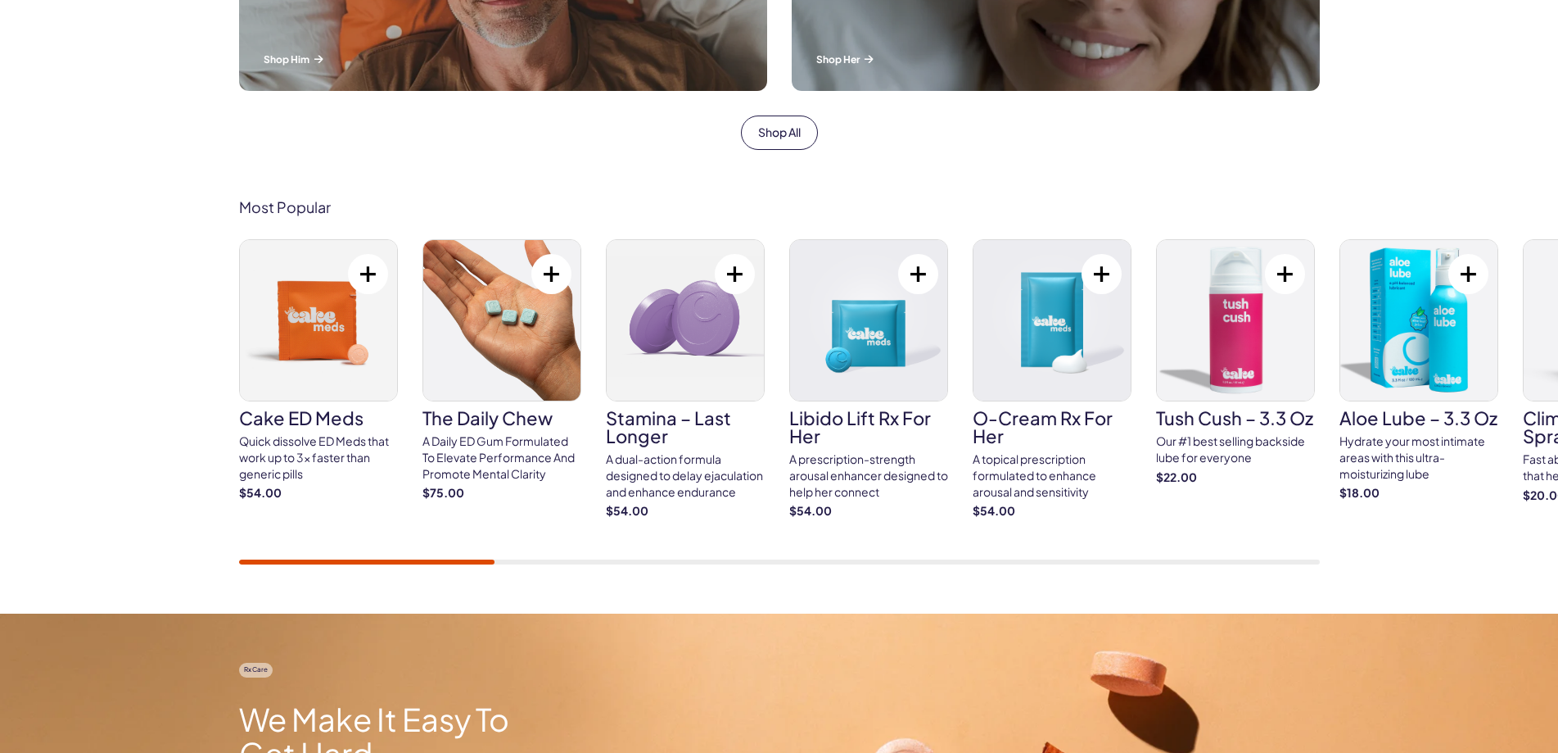 The height and width of the screenshot is (753, 1558). I want to click on h3: Tush Cush – 3.3 oz, so click(1236, 418).